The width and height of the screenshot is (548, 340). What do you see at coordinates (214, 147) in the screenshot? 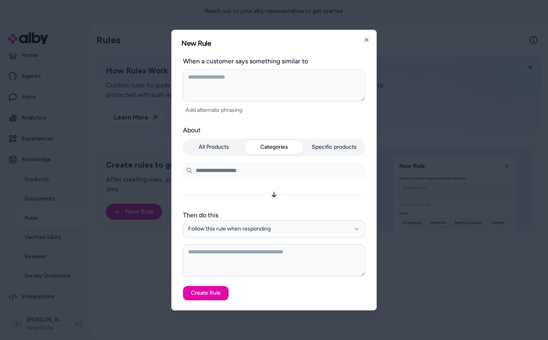
I see `button: All Products` at bounding box center [214, 147].